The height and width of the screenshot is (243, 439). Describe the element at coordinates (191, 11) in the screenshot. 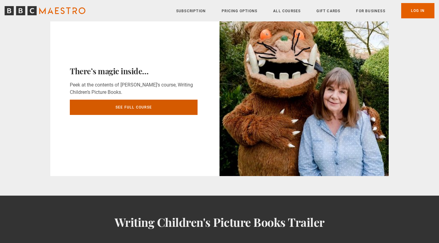

I see `a: Subscription` at that location.